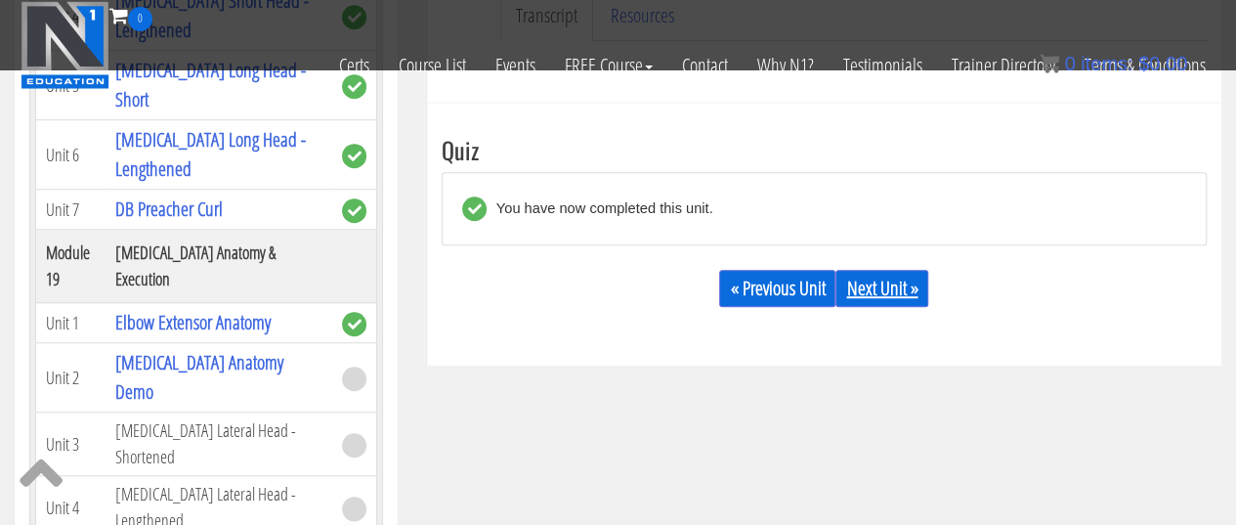 The height and width of the screenshot is (525, 1236). Describe the element at coordinates (193, 321) in the screenshot. I see `a: Elbow Extensor Anatomy` at that location.